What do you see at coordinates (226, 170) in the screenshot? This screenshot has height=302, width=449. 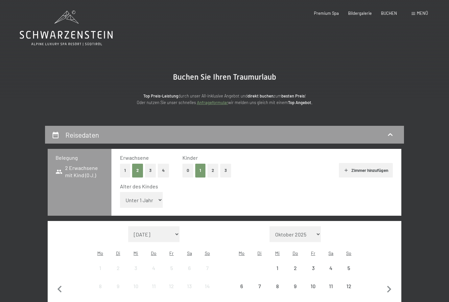 I see `button: 3` at bounding box center [226, 170].